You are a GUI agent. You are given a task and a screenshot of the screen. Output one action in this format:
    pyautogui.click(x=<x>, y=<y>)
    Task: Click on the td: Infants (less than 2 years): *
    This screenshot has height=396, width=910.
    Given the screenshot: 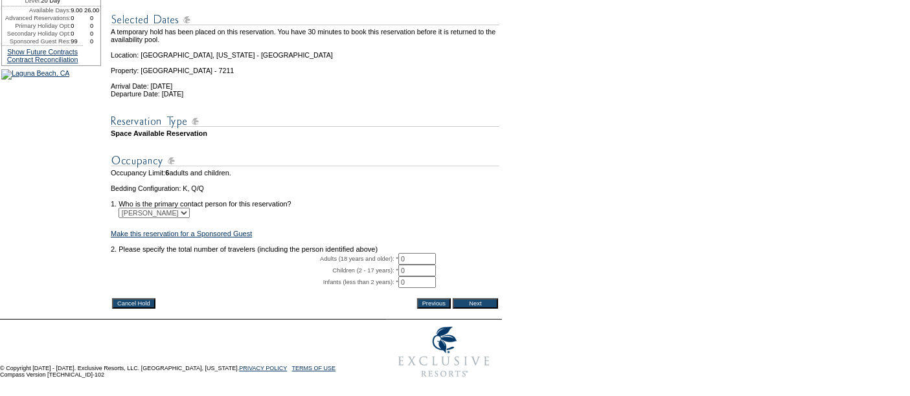 What is the action you would take?
    pyautogui.click(x=254, y=282)
    